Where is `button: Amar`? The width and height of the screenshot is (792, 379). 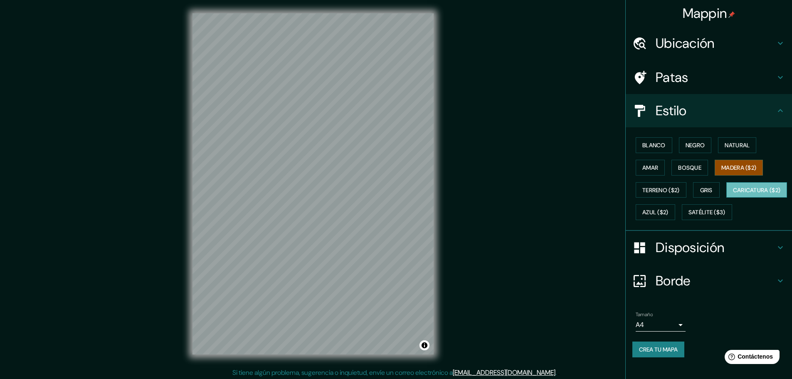
button: Amar is located at coordinates (650, 168).